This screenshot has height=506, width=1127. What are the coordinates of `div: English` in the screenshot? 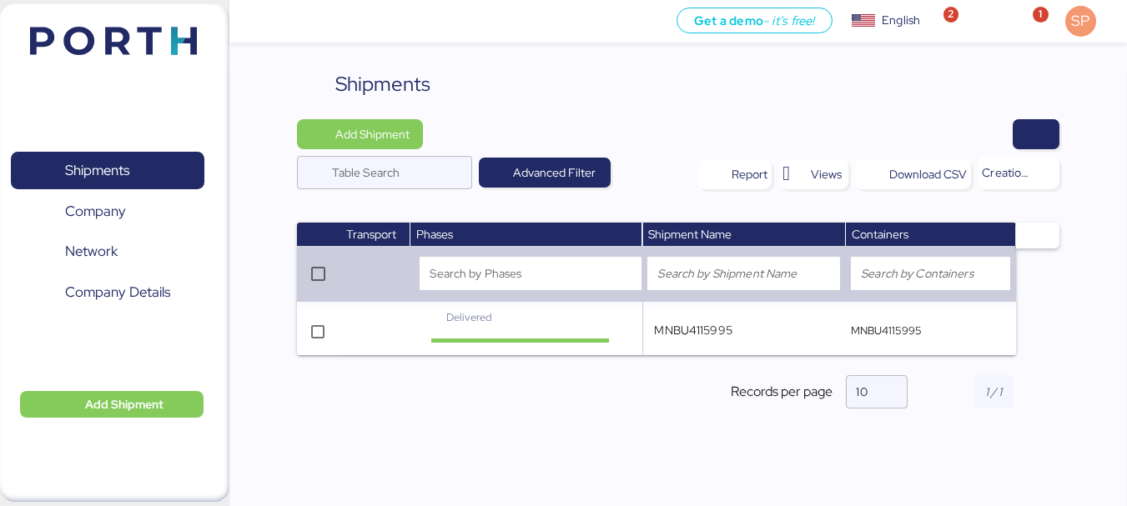 It's located at (901, 20).